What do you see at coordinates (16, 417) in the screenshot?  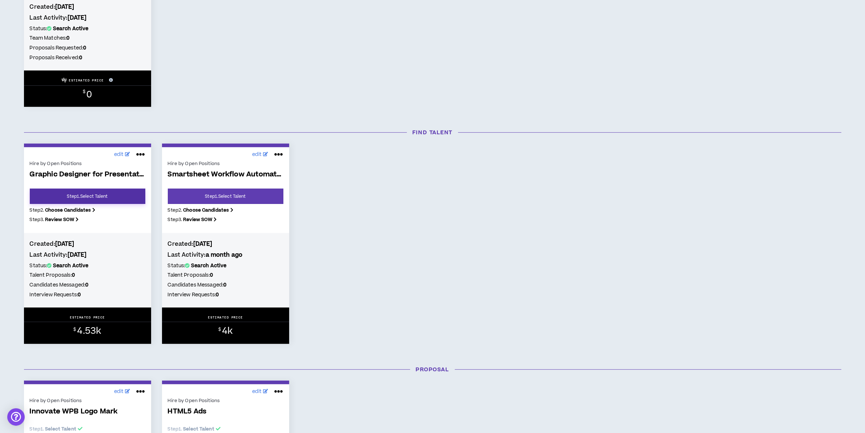 I see `div: Open Intercom Messenger` at bounding box center [16, 417].